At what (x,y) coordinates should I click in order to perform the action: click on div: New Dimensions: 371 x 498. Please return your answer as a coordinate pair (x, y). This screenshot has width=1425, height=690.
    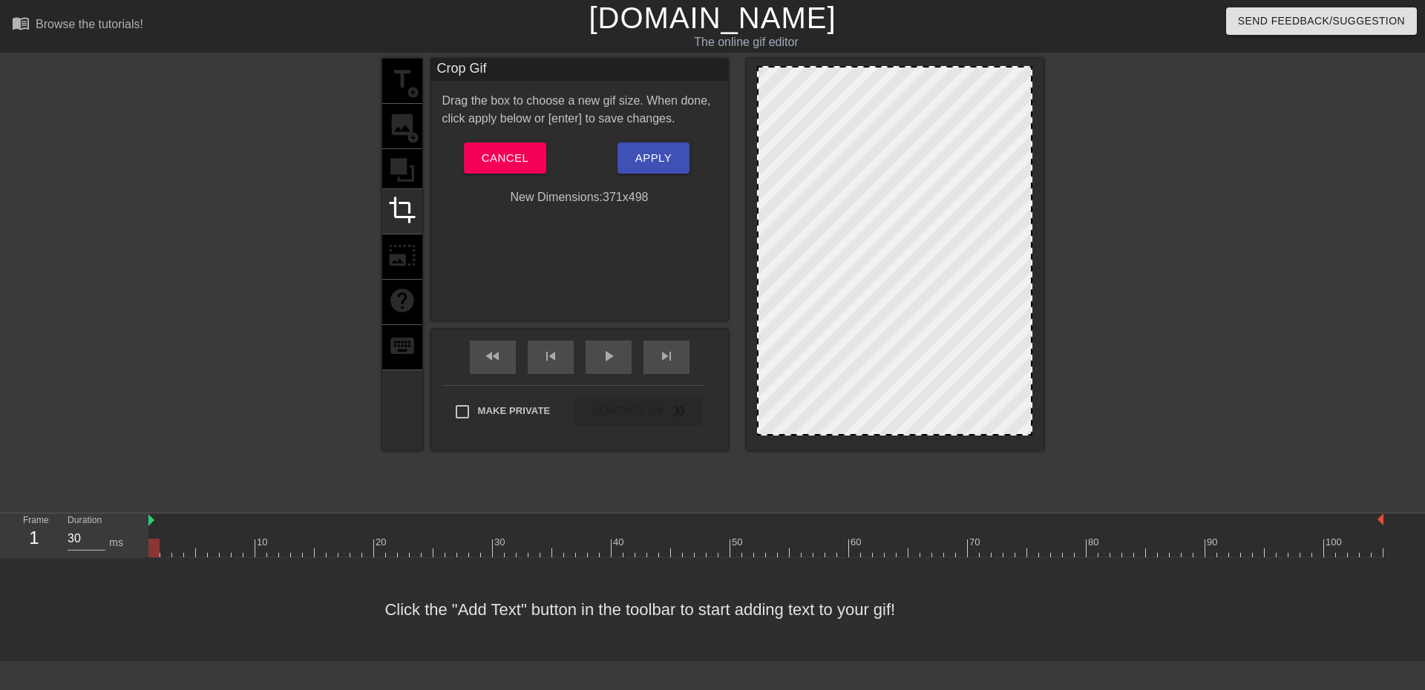
    Looking at the image, I should click on (580, 197).